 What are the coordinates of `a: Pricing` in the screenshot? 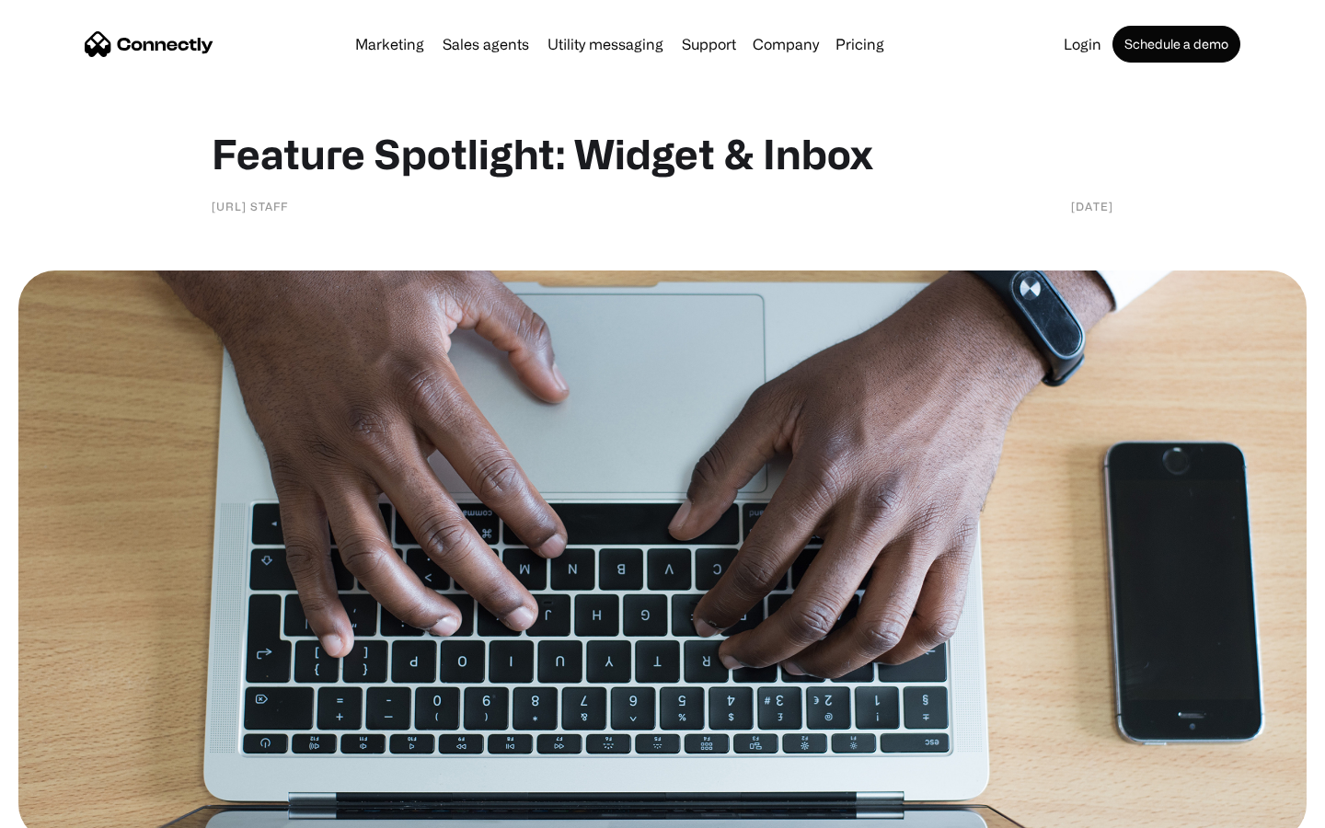 It's located at (859, 44).